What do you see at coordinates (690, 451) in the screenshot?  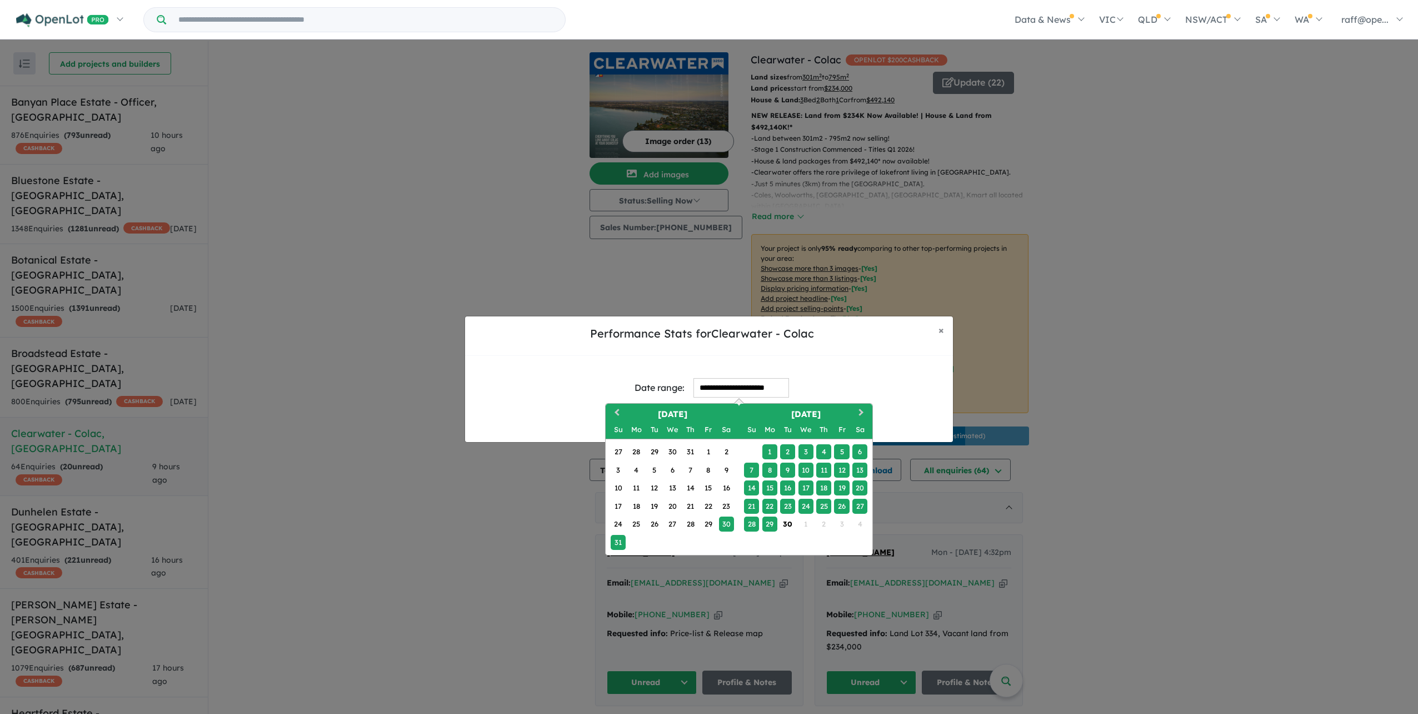 I see `div: Choose Thursday, July 31st, 2025` at bounding box center [690, 451].